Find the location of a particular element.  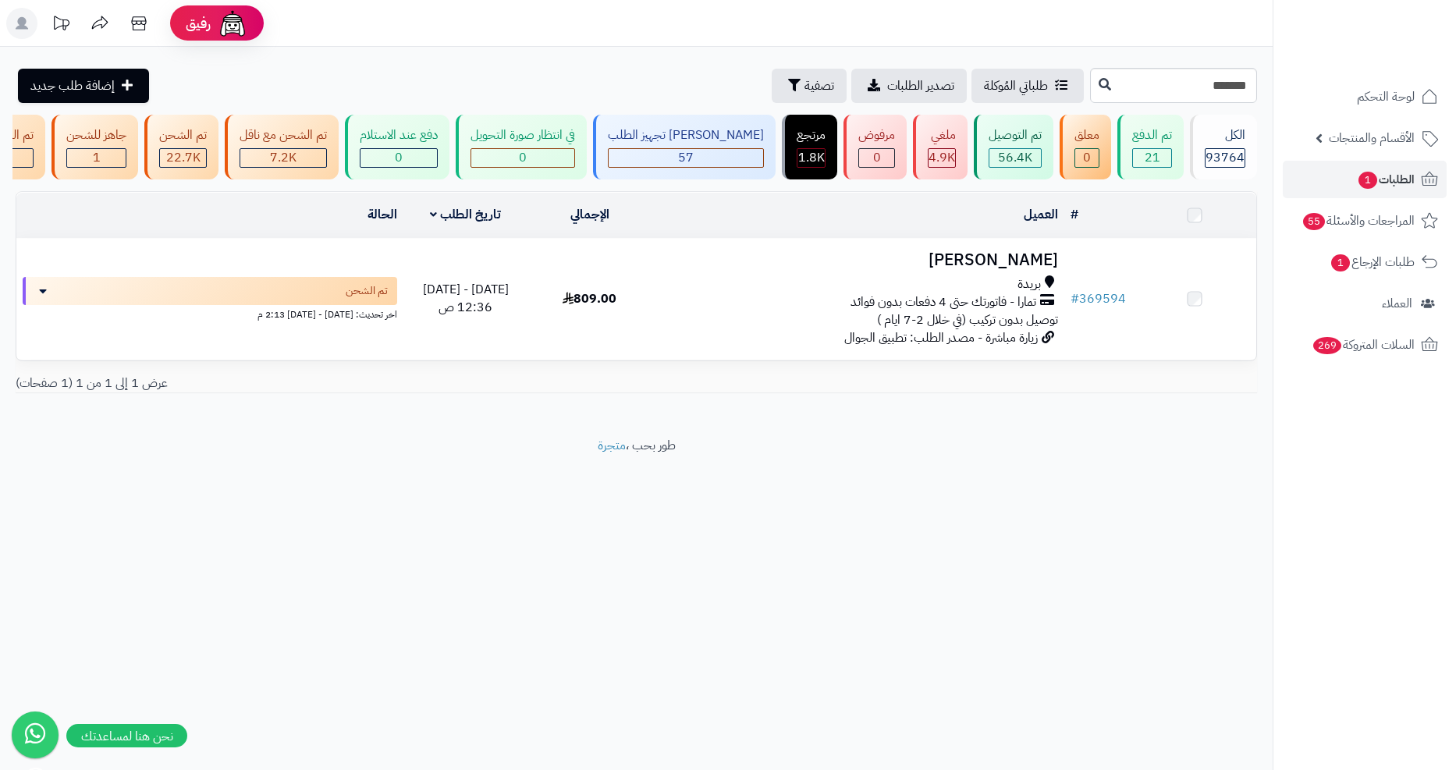

span: توصيل بدون تركيب (في خلال 2-7 ايام ) is located at coordinates (967, 320).